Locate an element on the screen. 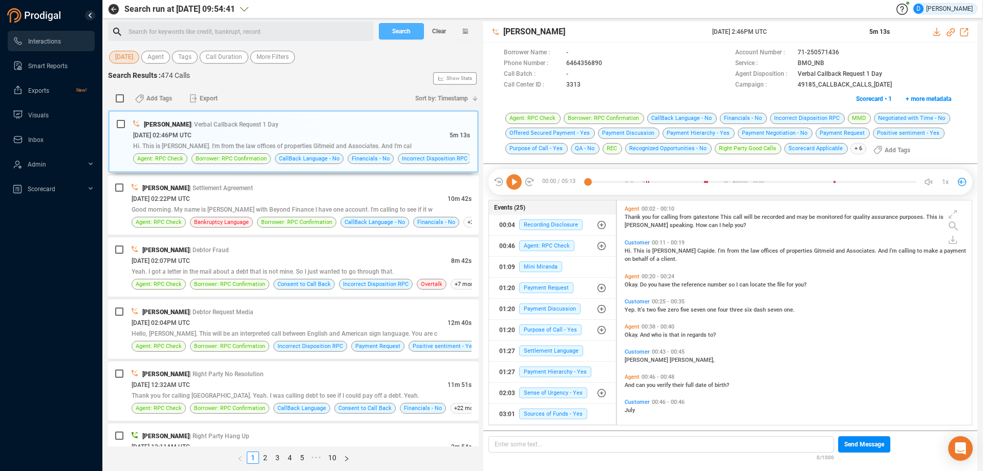 The height and width of the screenshot is (471, 983). span: Do is located at coordinates (644, 284).